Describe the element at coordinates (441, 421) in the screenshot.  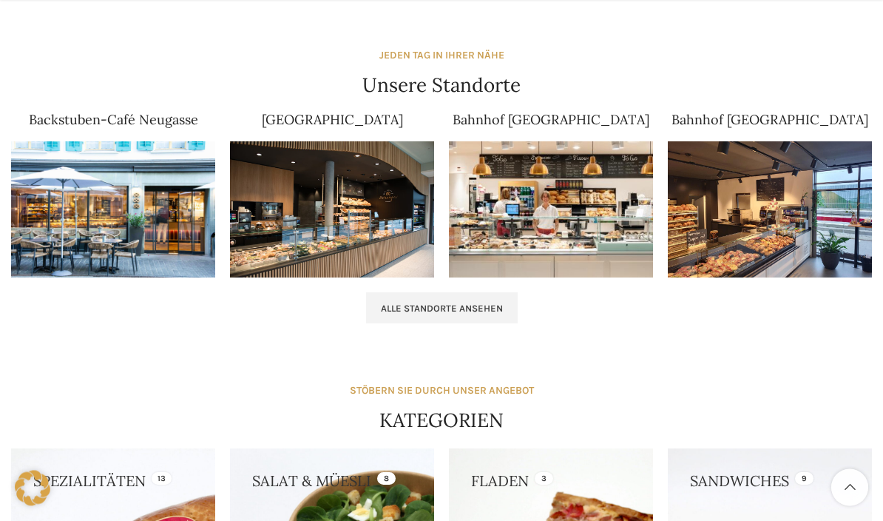
I see `h4: KATEGORIEN` at that location.